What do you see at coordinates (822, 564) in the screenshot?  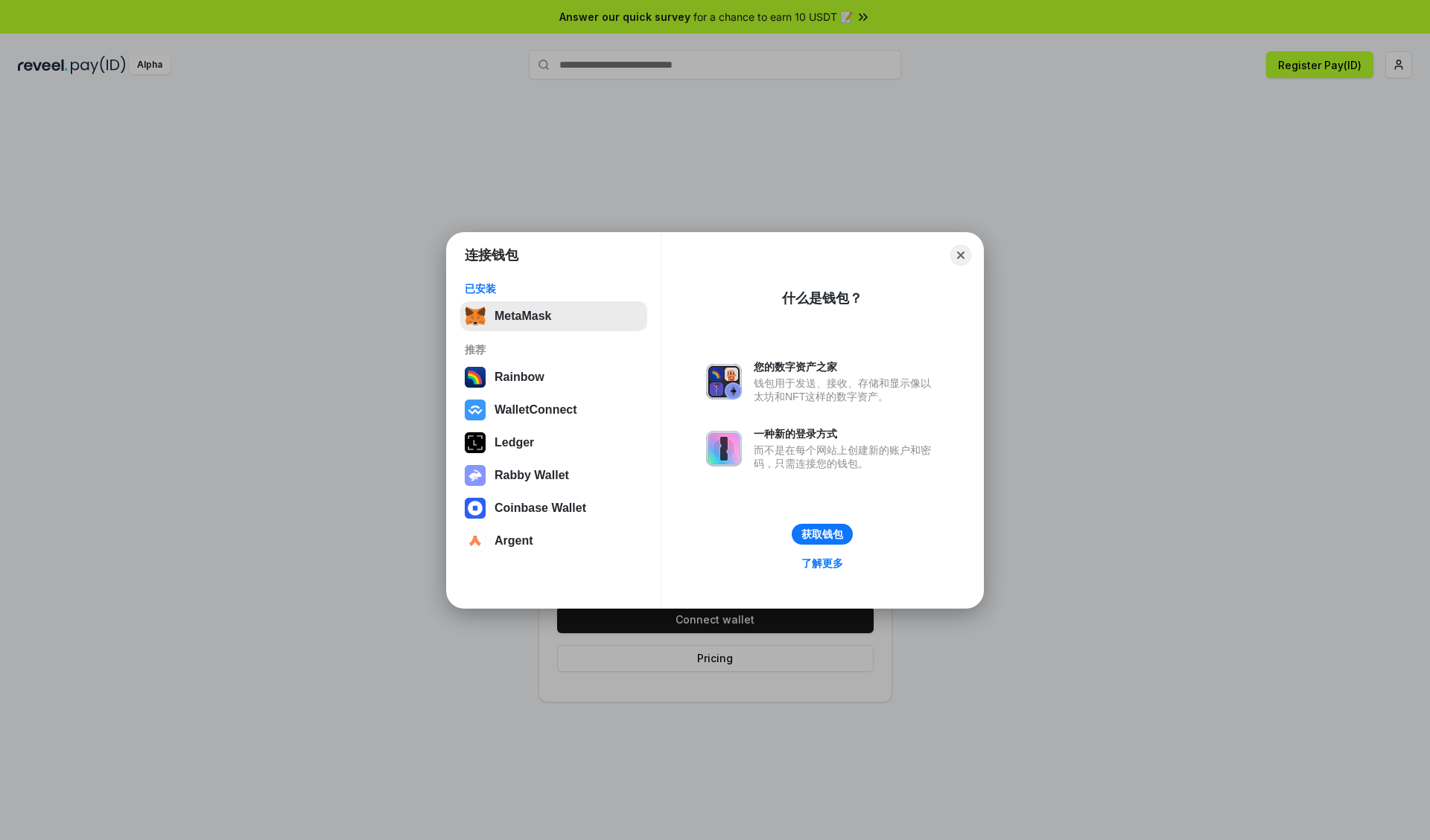 I see `div: 了解更多` at bounding box center [822, 564].